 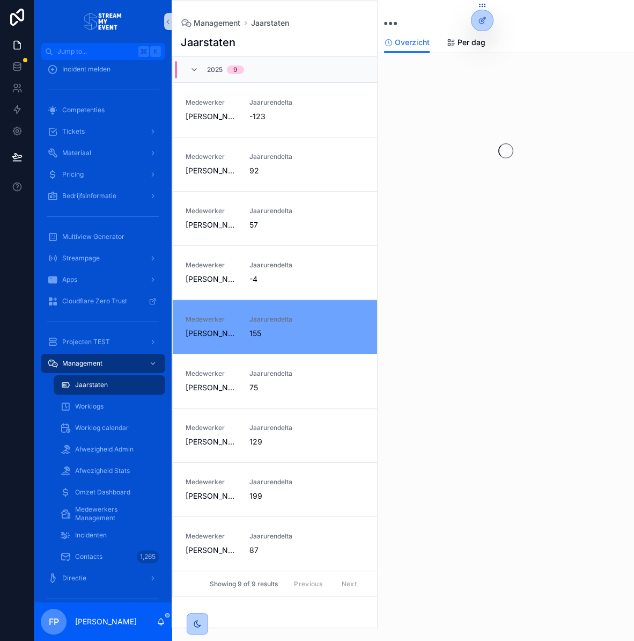 I want to click on span: Incidenten, so click(x=91, y=535).